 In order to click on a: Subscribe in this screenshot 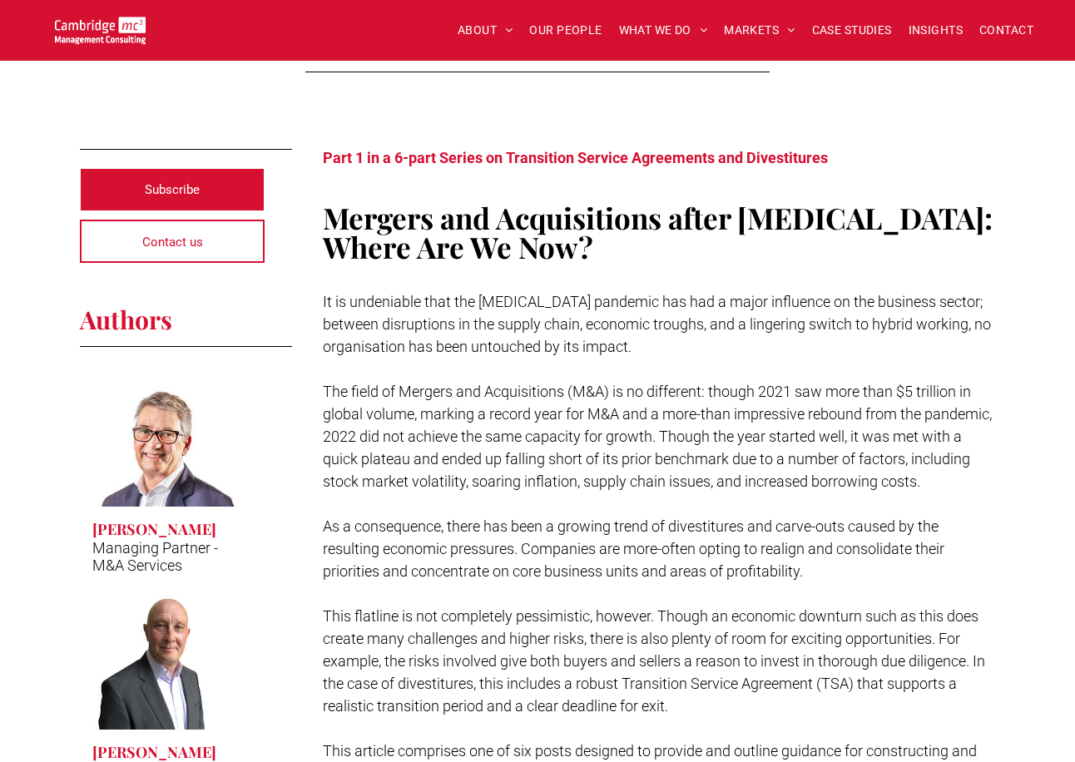, I will do `click(172, 190)`.